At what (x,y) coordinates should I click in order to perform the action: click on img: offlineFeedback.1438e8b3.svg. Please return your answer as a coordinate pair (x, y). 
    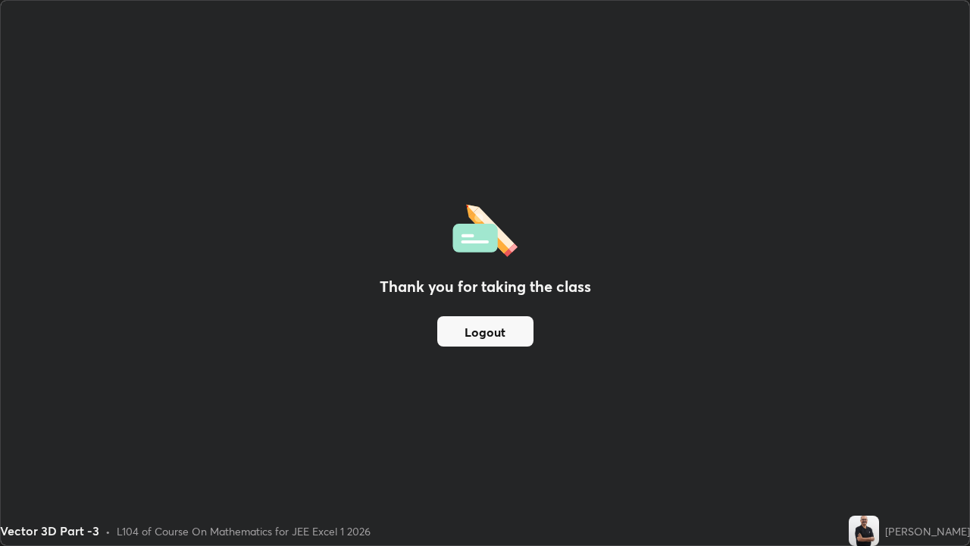
    Looking at the image, I should click on (485, 228).